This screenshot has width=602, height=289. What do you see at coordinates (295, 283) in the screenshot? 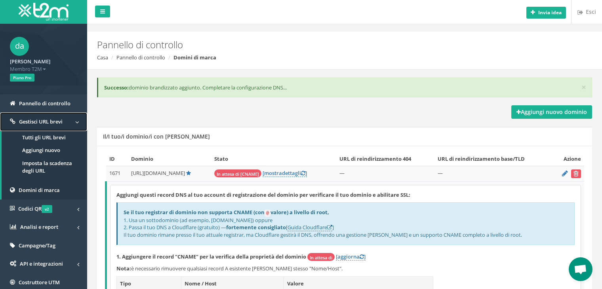
I see `font: Valore` at bounding box center [295, 283].